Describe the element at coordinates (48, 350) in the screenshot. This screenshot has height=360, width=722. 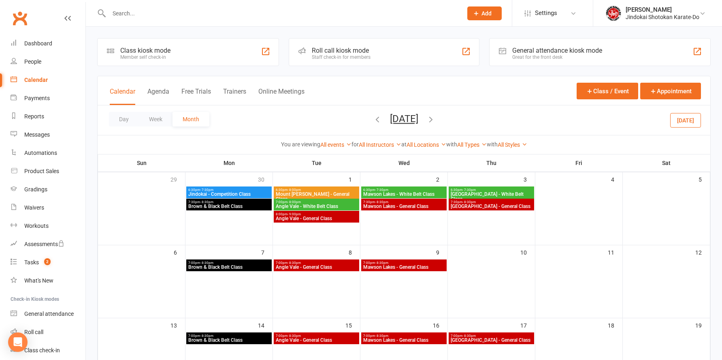
I see `a: Class kiosk mode` at that location.